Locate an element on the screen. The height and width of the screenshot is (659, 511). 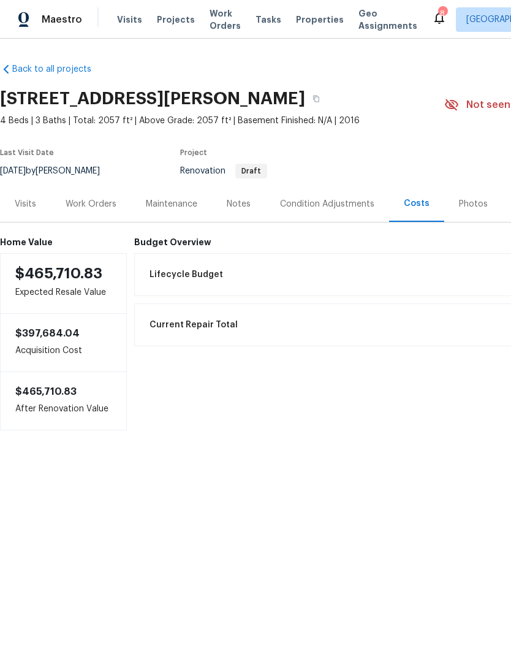
div: Condition Adjustments is located at coordinates (327, 204).